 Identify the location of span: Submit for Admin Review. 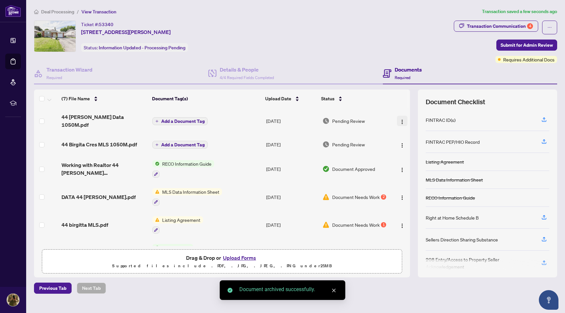
(526, 45).